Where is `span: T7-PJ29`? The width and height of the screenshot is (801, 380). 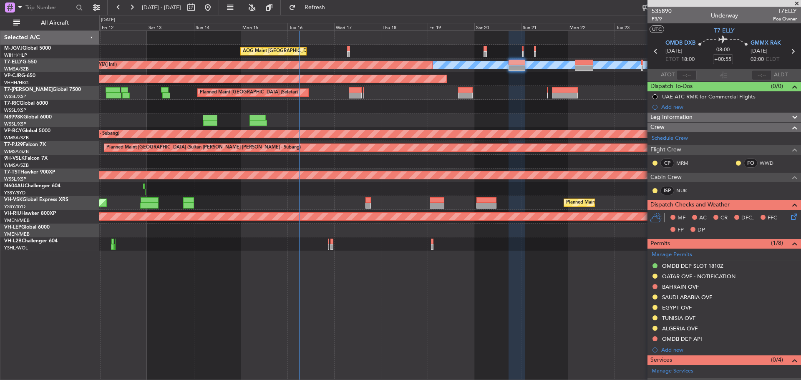
span: T7-PJ29 is located at coordinates (13, 145).